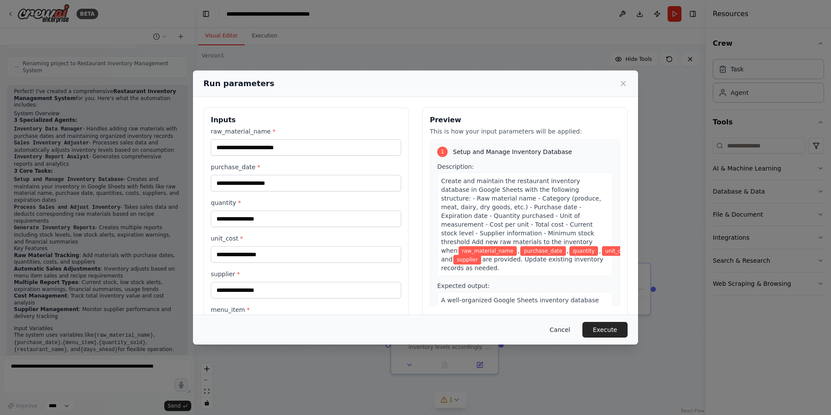 The image size is (831, 415). I want to click on span: A well-organized Google Sheets inventory database with all raw materials properly catalogued, inc..., so click(523, 313).